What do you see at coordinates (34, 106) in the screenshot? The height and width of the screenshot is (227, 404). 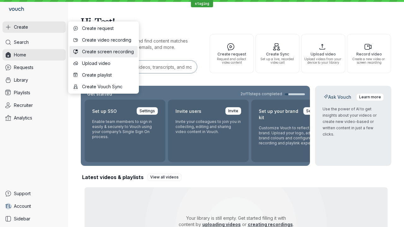 I see `a: Recruiter` at bounding box center [34, 106].